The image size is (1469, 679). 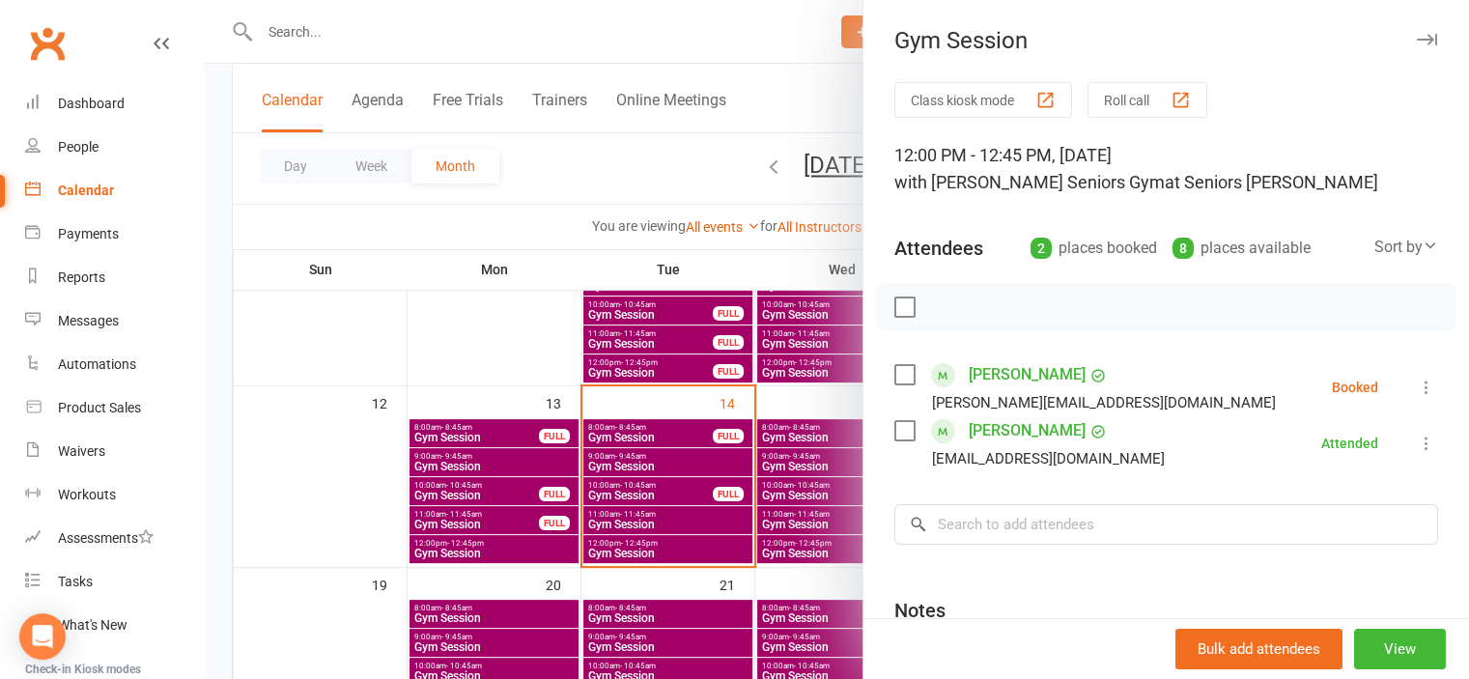 What do you see at coordinates (114, 277) in the screenshot?
I see `a: Reports` at bounding box center [114, 277].